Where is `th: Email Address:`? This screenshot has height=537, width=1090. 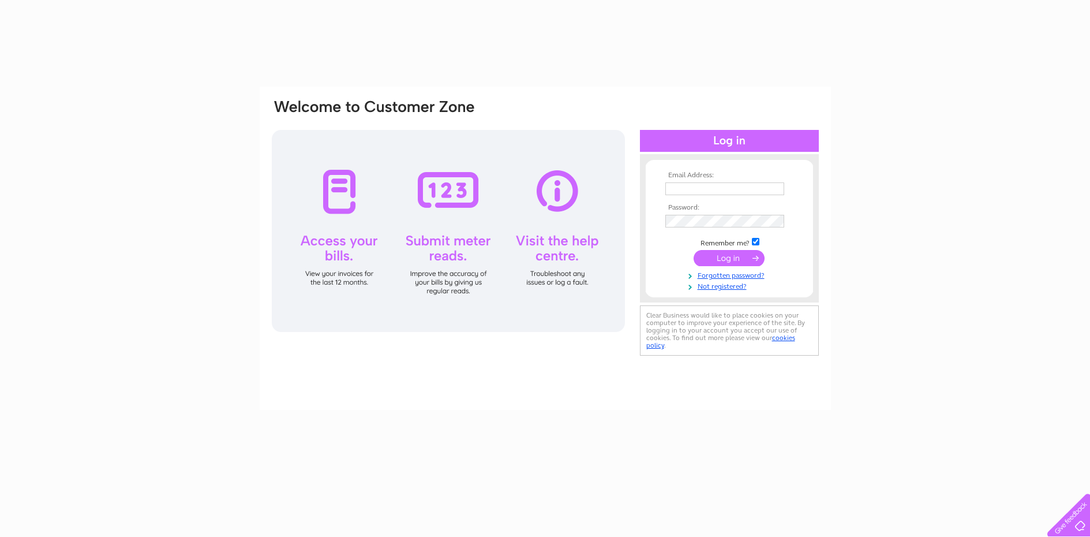
th: Email Address: is located at coordinates (729, 175).